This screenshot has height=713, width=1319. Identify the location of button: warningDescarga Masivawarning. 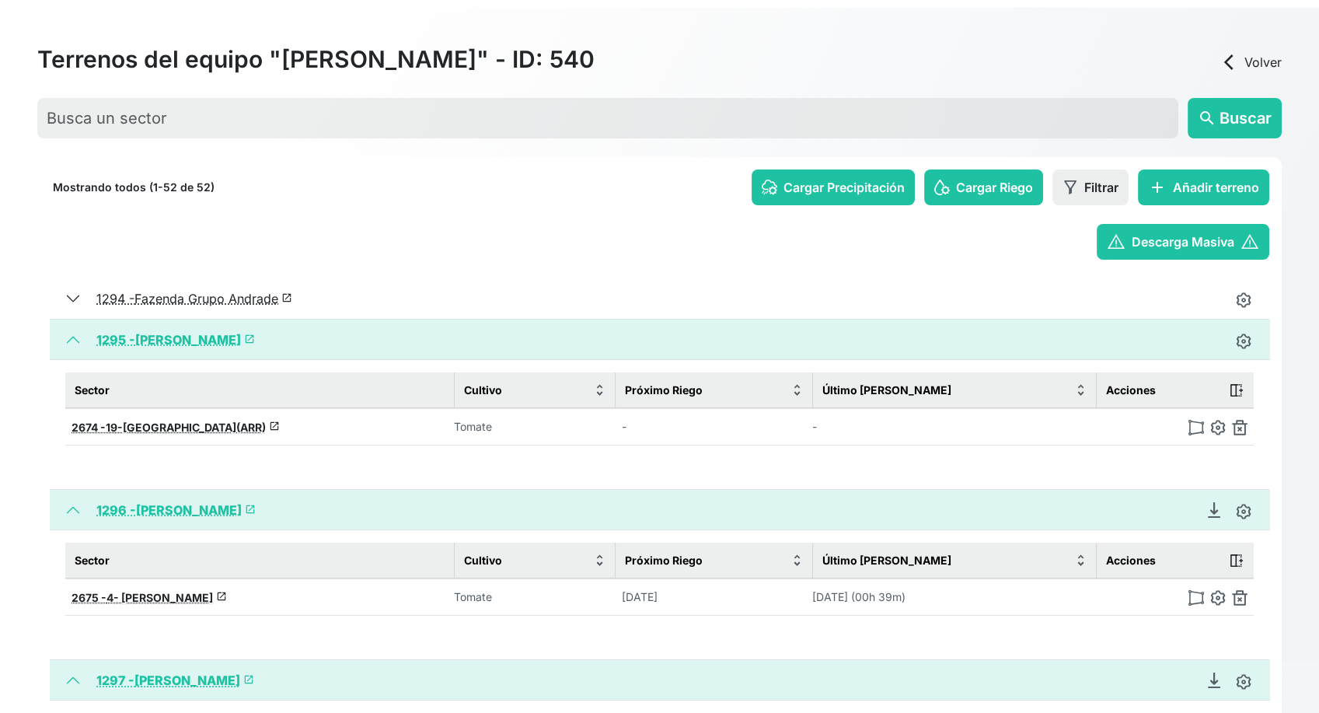
(1183, 242).